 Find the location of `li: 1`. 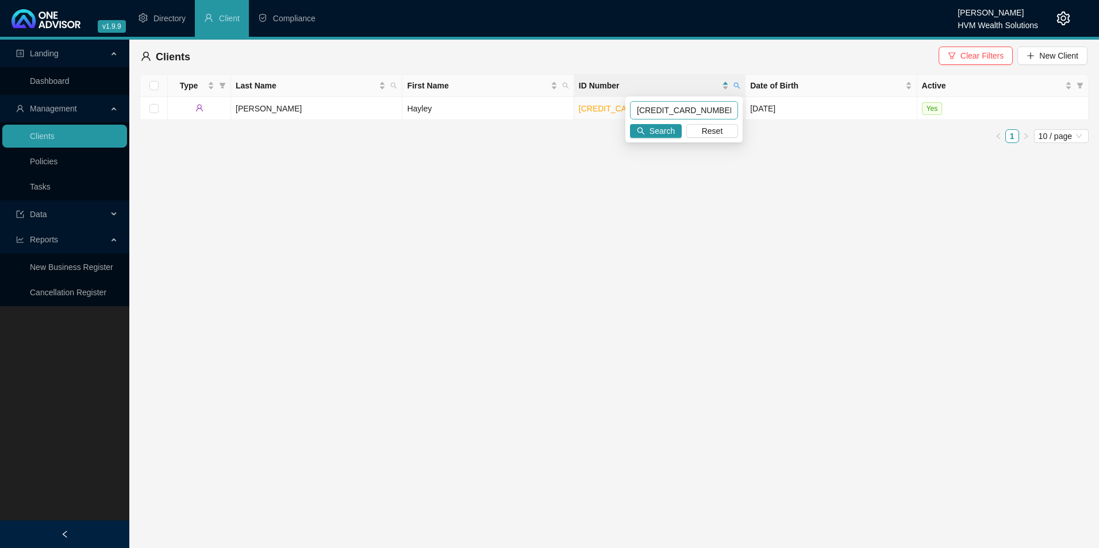

li: 1 is located at coordinates (1012, 136).